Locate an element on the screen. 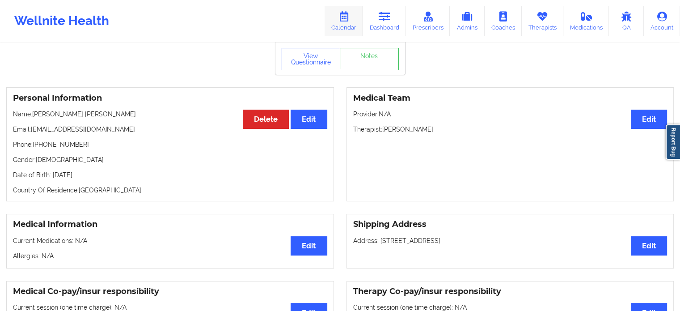 The width and height of the screenshot is (680, 311). a: Account is located at coordinates (662, 21).